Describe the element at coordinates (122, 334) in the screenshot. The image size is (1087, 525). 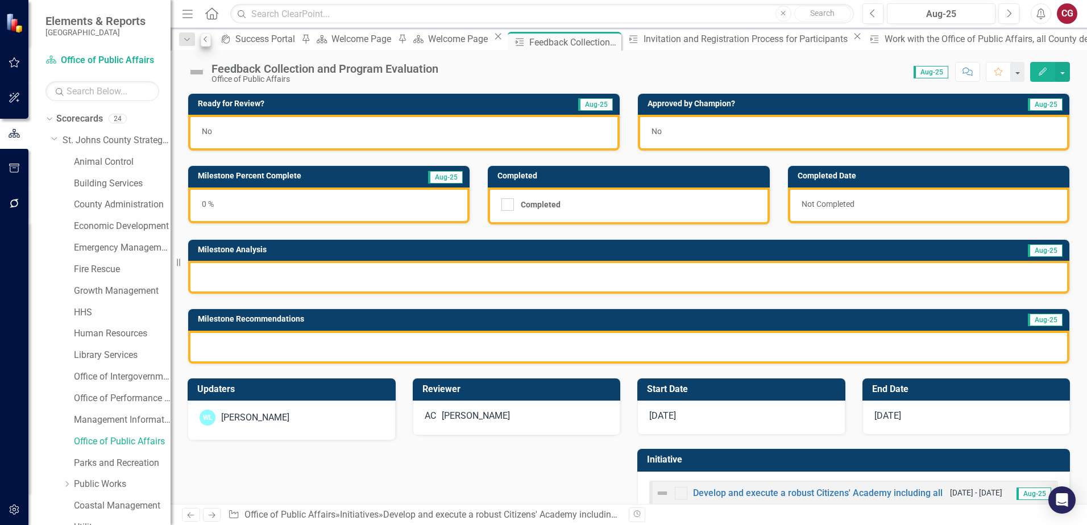
I see `a: Human Resources` at that location.